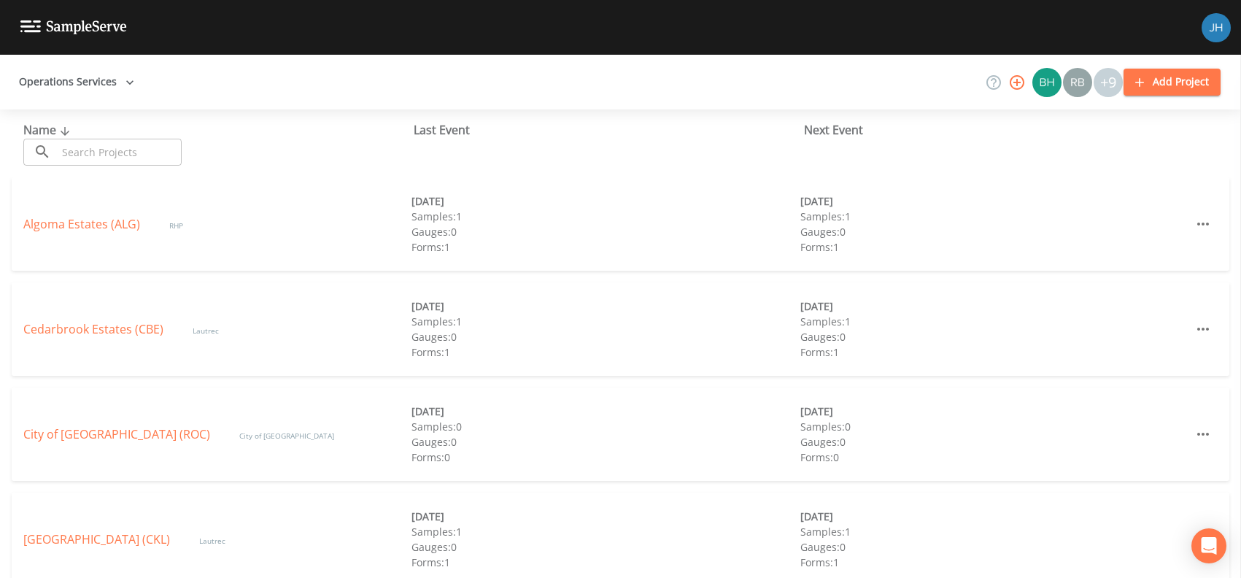  Describe the element at coordinates (48, 130) in the screenshot. I see `span: Name` at that location.